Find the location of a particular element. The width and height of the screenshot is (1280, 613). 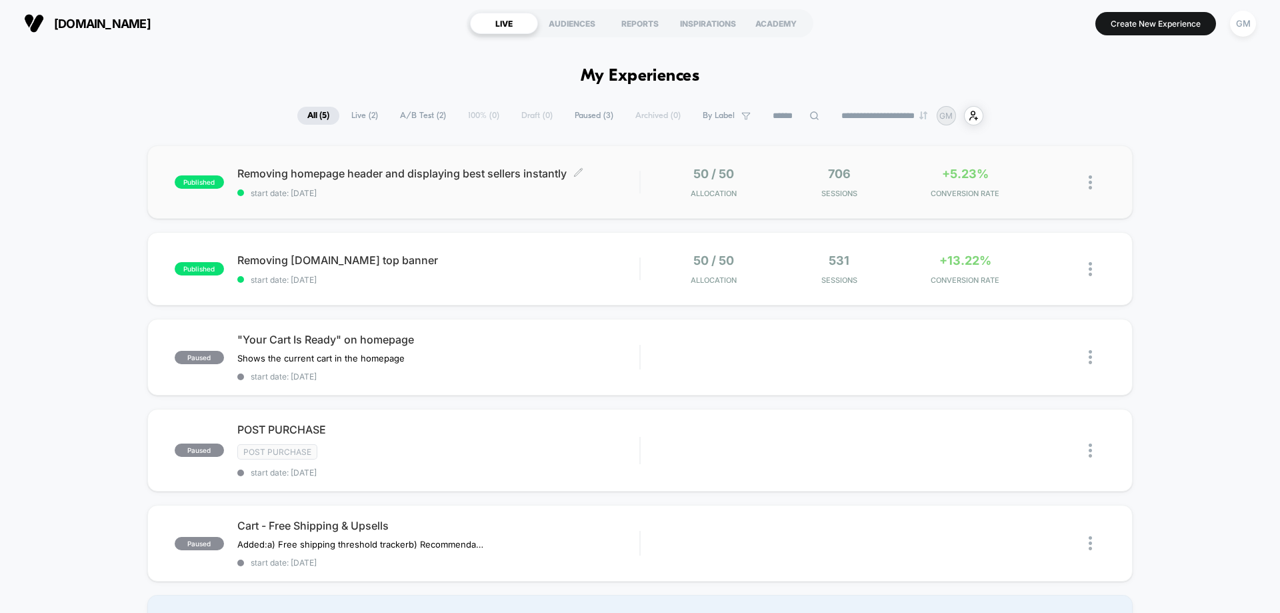

span: Cart - Free Shipping & Upsells is located at coordinates (438, 525).